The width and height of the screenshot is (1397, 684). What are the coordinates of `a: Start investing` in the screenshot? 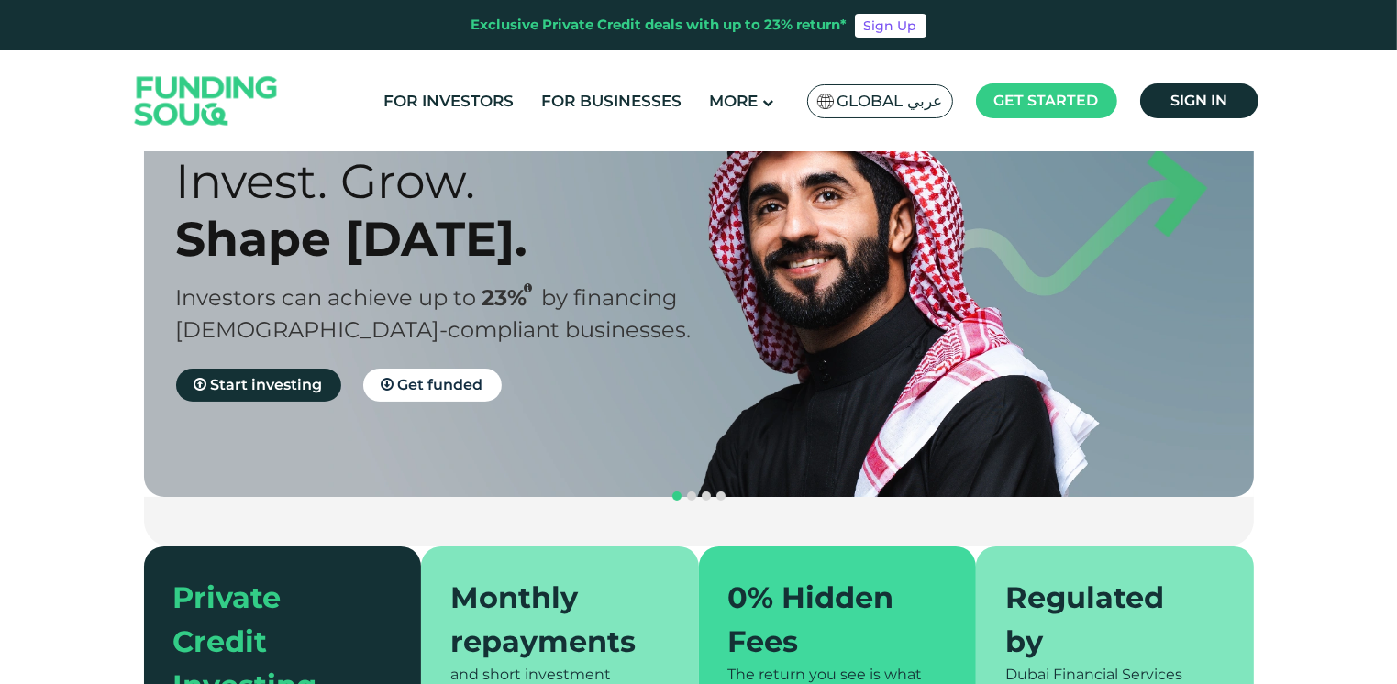 It's located at (259, 385).